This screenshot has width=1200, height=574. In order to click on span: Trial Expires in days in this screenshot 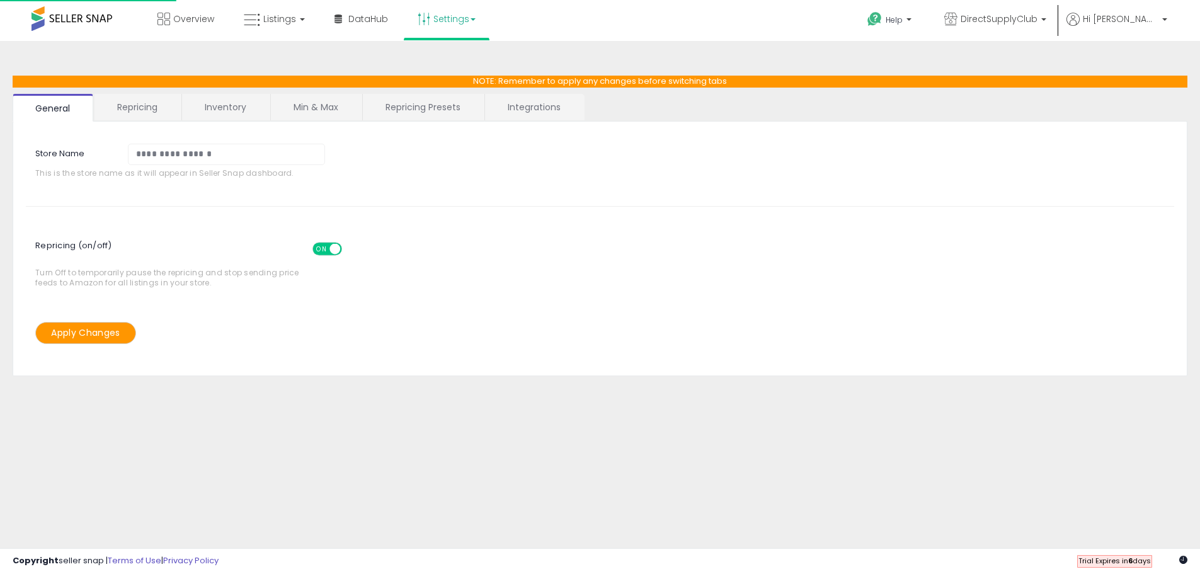, I will do `click(1115, 561)`.